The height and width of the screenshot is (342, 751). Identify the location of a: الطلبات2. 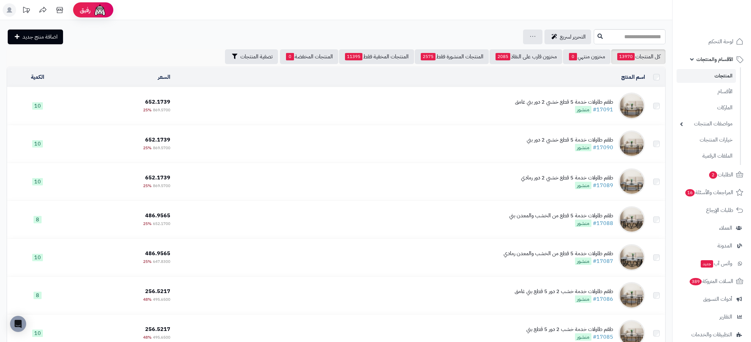
(712, 175).